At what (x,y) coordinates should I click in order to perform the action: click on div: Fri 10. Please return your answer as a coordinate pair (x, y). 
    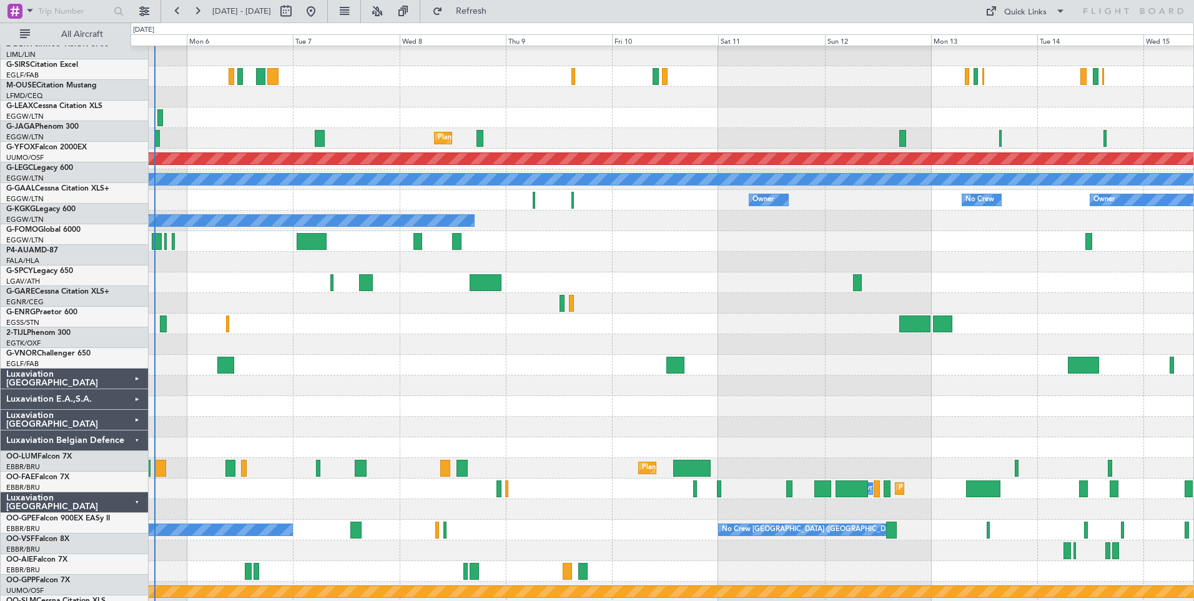
    Looking at the image, I should click on (665, 40).